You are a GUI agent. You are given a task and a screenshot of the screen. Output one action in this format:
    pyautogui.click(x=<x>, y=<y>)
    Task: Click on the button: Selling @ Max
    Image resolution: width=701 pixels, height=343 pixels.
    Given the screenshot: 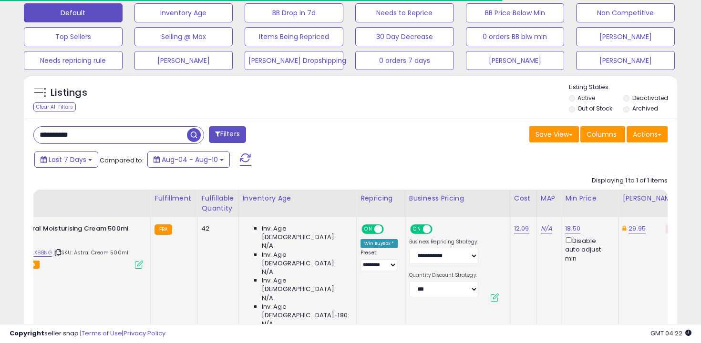 What is the action you would take?
    pyautogui.click(x=184, y=37)
    